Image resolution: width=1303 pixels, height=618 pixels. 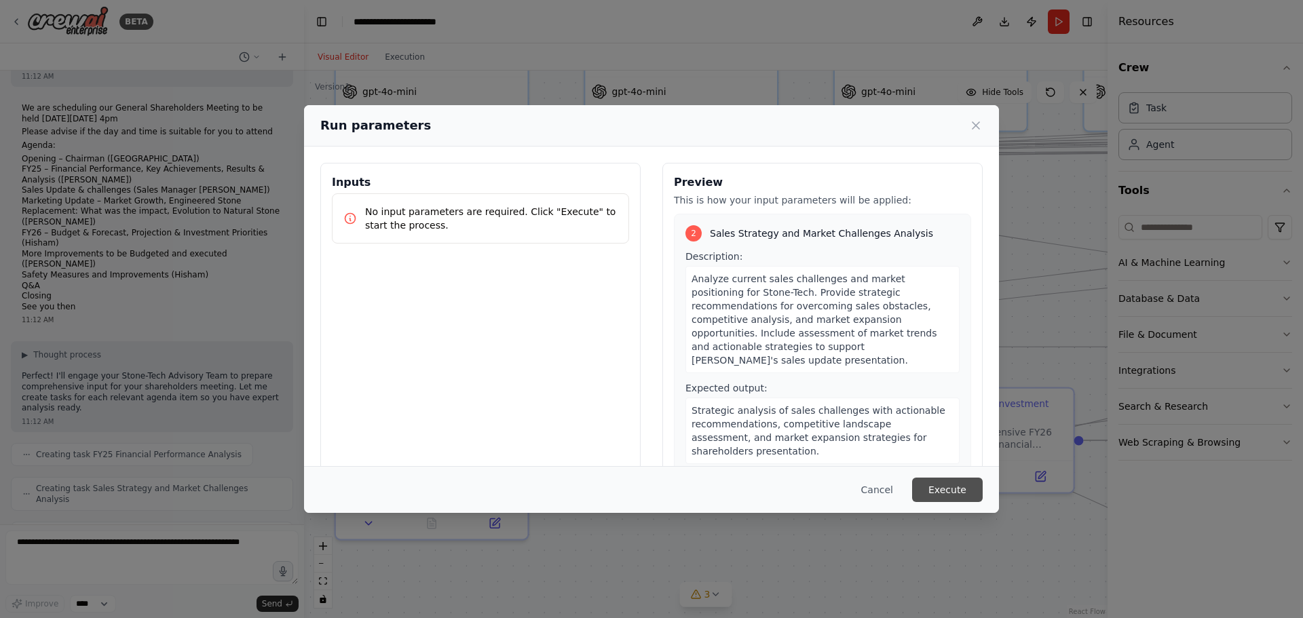 What do you see at coordinates (822, 183) in the screenshot?
I see `h3: Preview` at bounding box center [822, 183].